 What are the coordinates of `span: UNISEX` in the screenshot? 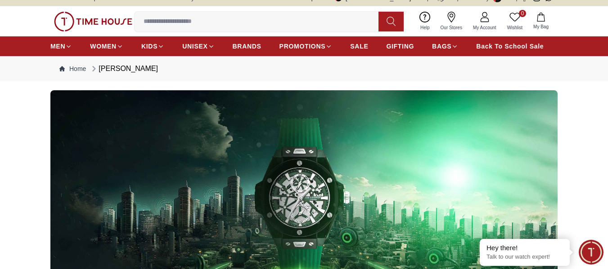 It's located at (195, 46).